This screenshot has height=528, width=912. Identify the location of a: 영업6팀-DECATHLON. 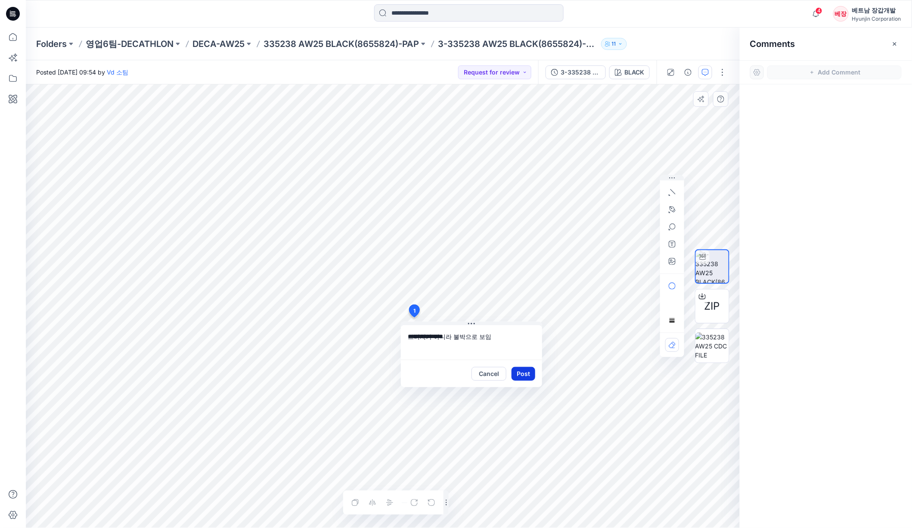
(130, 44).